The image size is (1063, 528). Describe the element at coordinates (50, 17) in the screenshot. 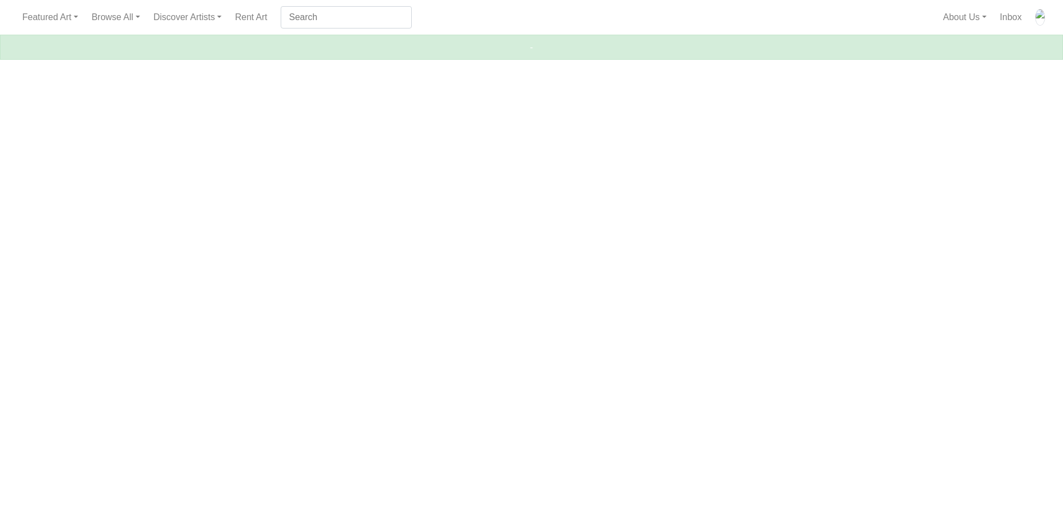

I see `a: Featured Art` at that location.